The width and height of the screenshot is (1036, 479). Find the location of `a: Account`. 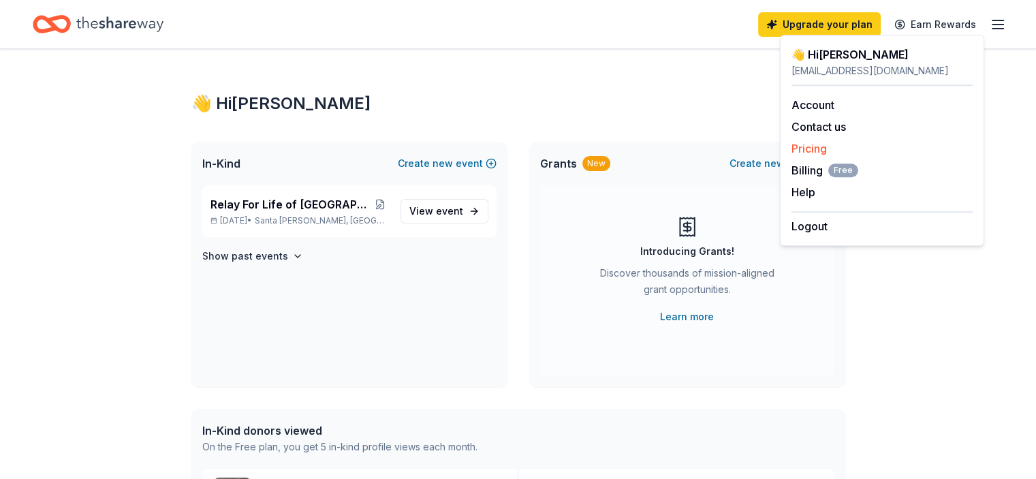

a: Account is located at coordinates (813, 105).